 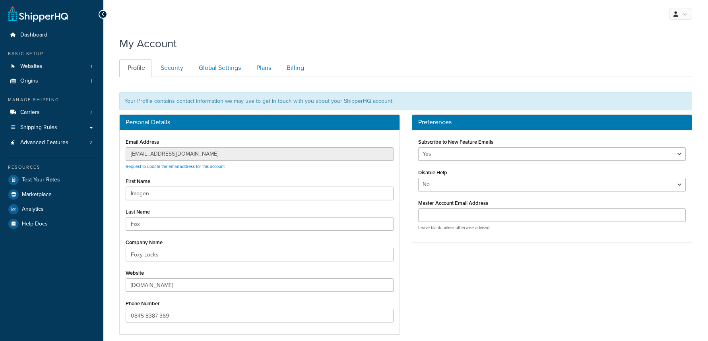 I want to click on a: Request to update the email address for this account, so click(x=175, y=167).